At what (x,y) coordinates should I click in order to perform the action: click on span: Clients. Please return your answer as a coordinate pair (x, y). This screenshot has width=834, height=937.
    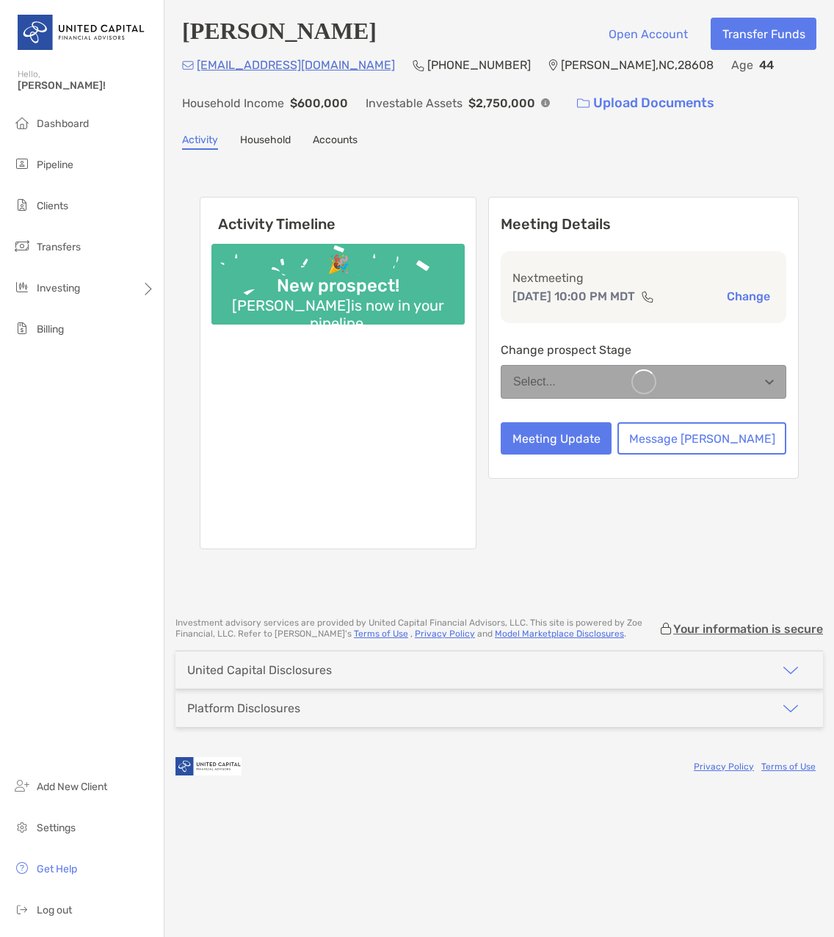
    Looking at the image, I should click on (52, 206).